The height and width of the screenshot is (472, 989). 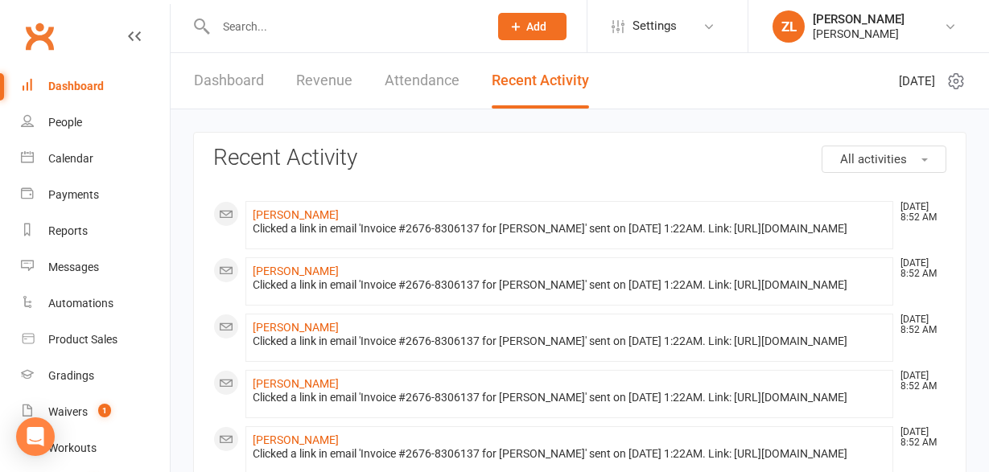 What do you see at coordinates (39, 36) in the screenshot?
I see `a: Clubworx` at bounding box center [39, 36].